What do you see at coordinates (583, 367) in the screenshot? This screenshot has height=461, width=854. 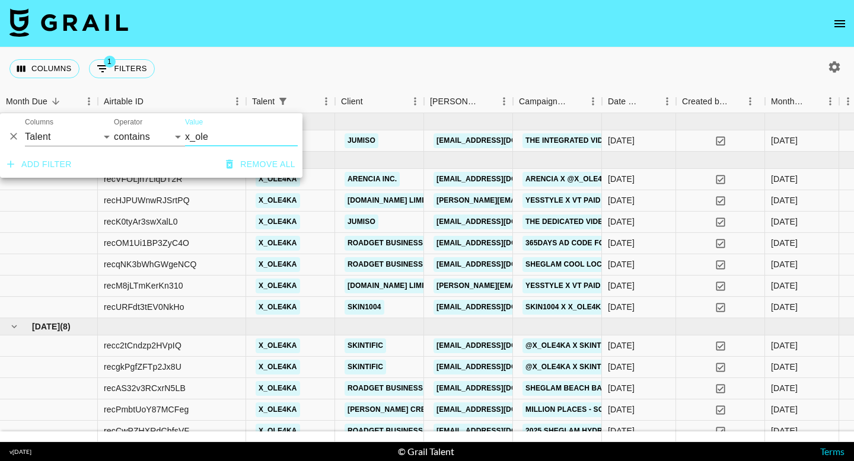 I see `a: @x_ole4ka x SKINTIFIC_ june` at bounding box center [583, 367].